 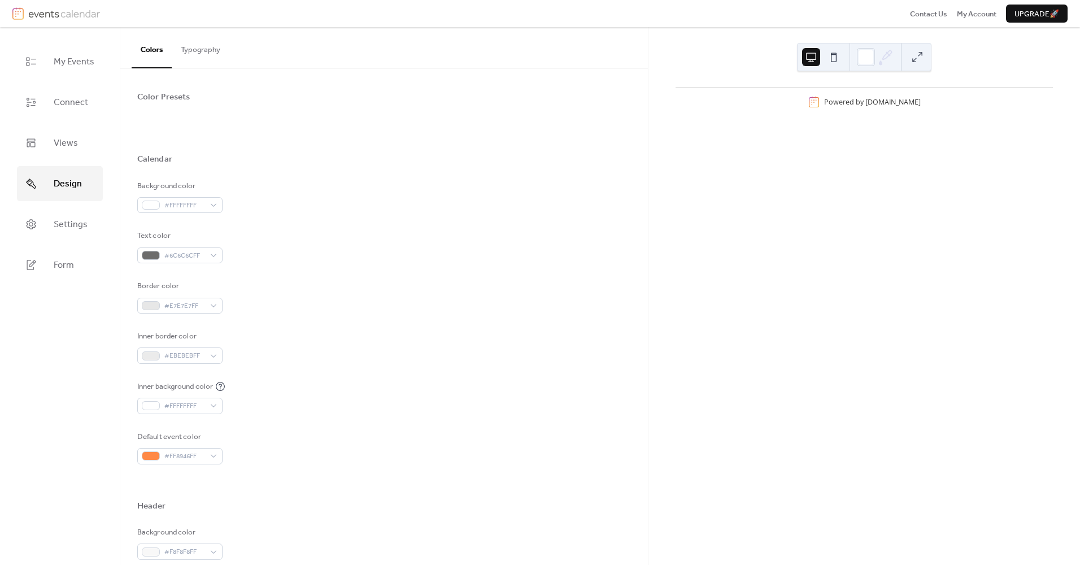 I want to click on span: Upgrade 🚀, so click(x=1036, y=14).